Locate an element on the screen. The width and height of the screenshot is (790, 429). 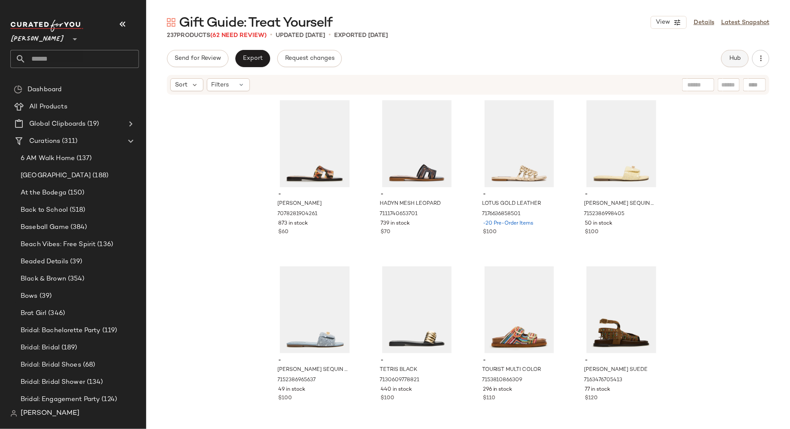
span: Back to School is located at coordinates (44, 210).